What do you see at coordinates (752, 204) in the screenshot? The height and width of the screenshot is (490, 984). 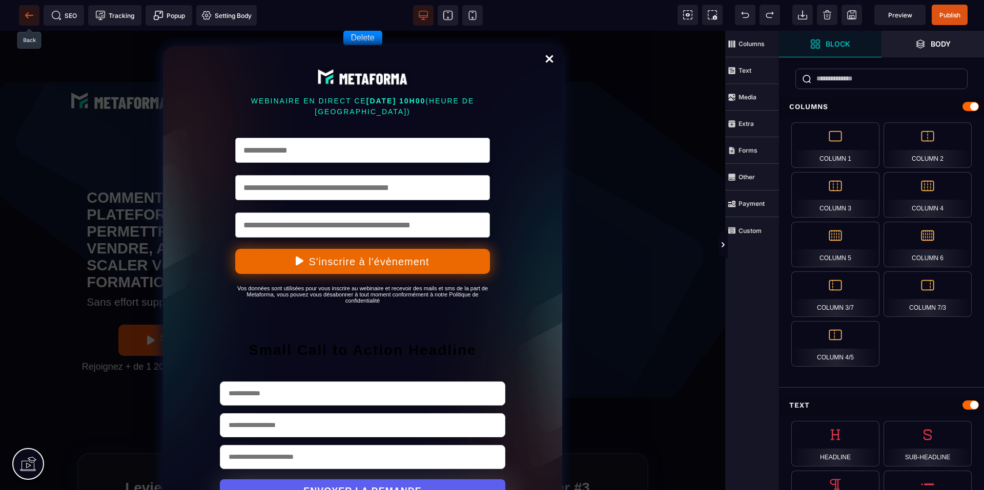 I see `span: Payment` at bounding box center [752, 204].